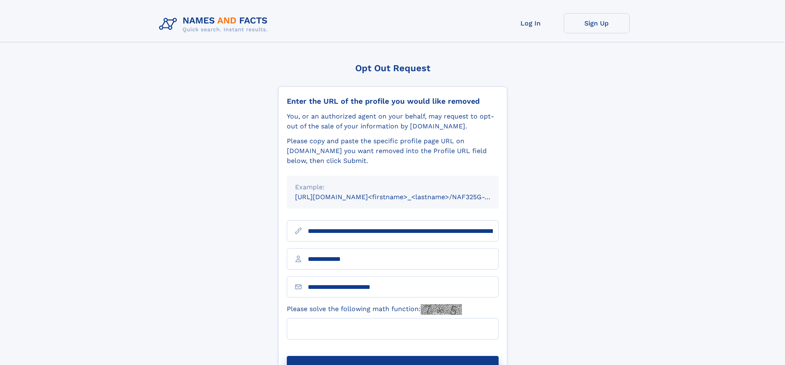  Describe the element at coordinates (393, 122) in the screenshot. I see `div: You, or an authorized agent on your behalf, may request to opt-out of the sale of your informatio...` at that location.